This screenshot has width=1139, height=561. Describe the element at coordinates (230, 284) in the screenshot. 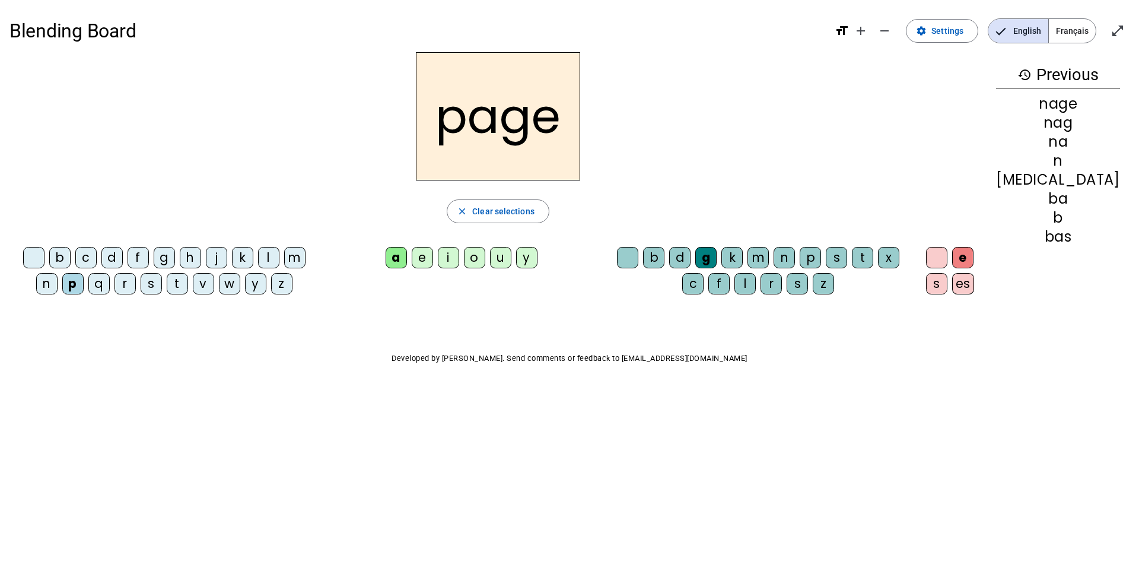

I see `div: w` at that location.